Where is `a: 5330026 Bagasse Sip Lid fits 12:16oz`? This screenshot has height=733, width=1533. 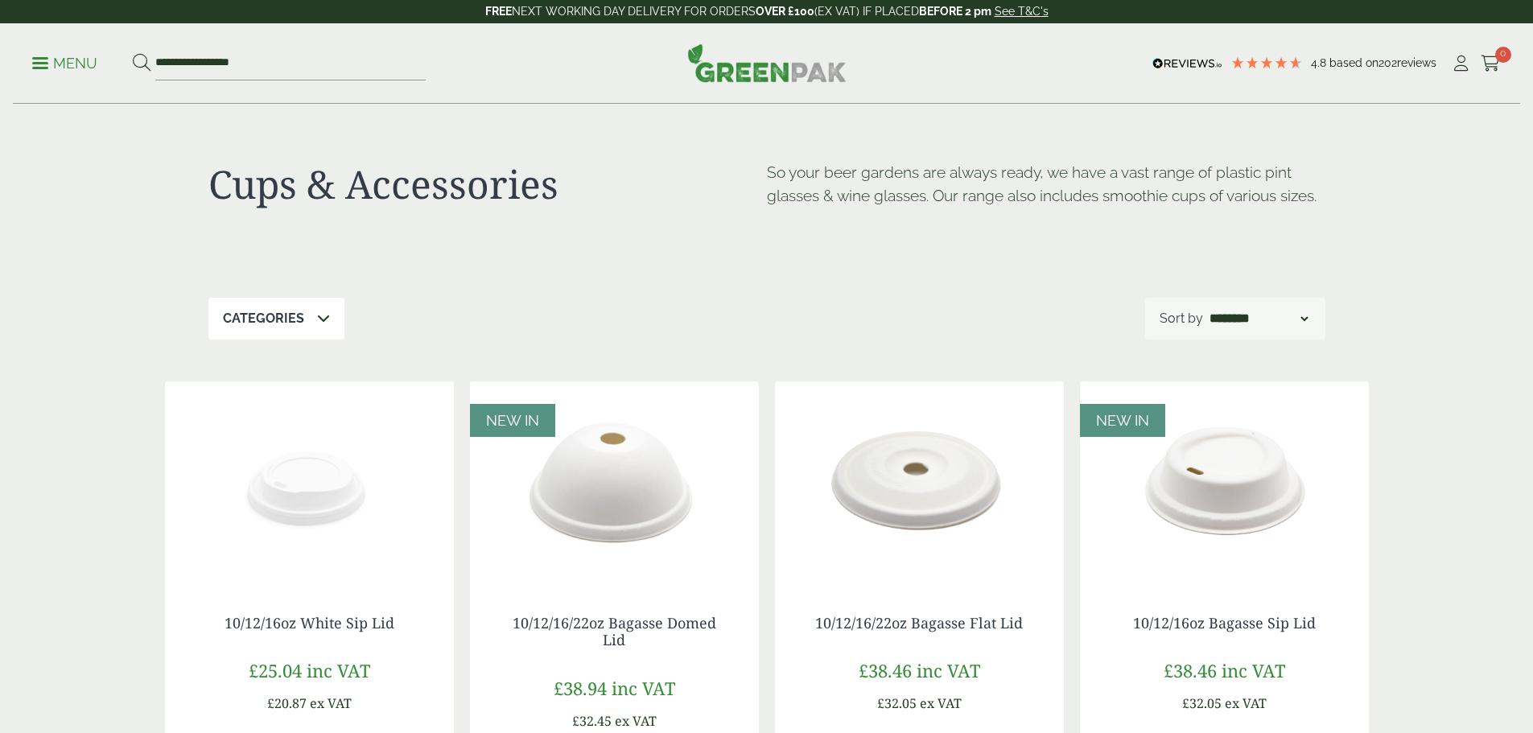
a: 5330026 Bagasse Sip Lid fits 12:16oz is located at coordinates (1224, 482).